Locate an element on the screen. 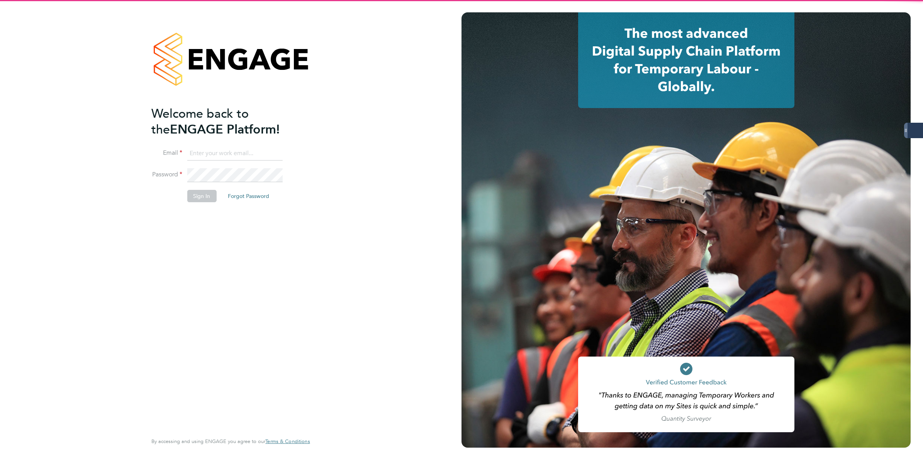 This screenshot has height=460, width=923. input: Enter your work email... is located at coordinates (234, 154).